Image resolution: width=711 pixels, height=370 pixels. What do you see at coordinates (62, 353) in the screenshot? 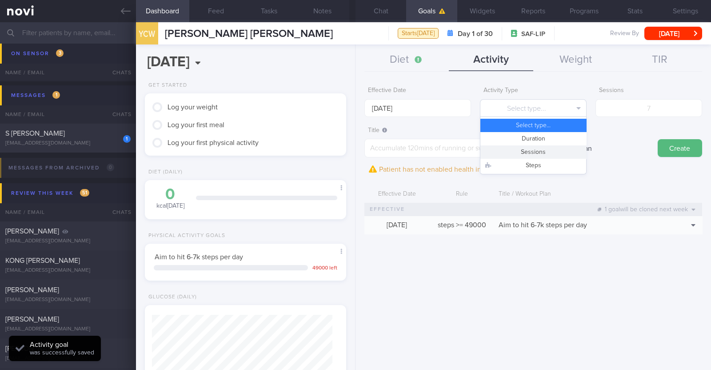
I see `span: was successfully saved` at bounding box center [62, 353].